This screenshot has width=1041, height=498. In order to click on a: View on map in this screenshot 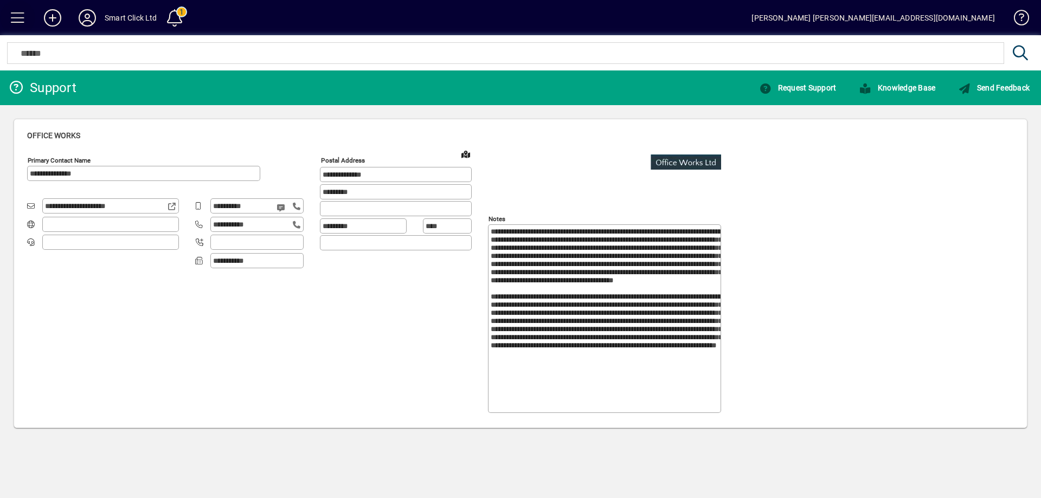, I will do `click(466, 154)`.